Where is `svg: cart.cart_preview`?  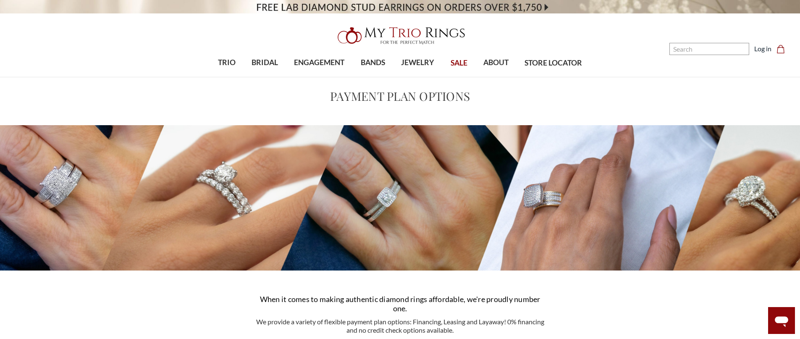 svg: cart.cart_preview is located at coordinates (781, 49).